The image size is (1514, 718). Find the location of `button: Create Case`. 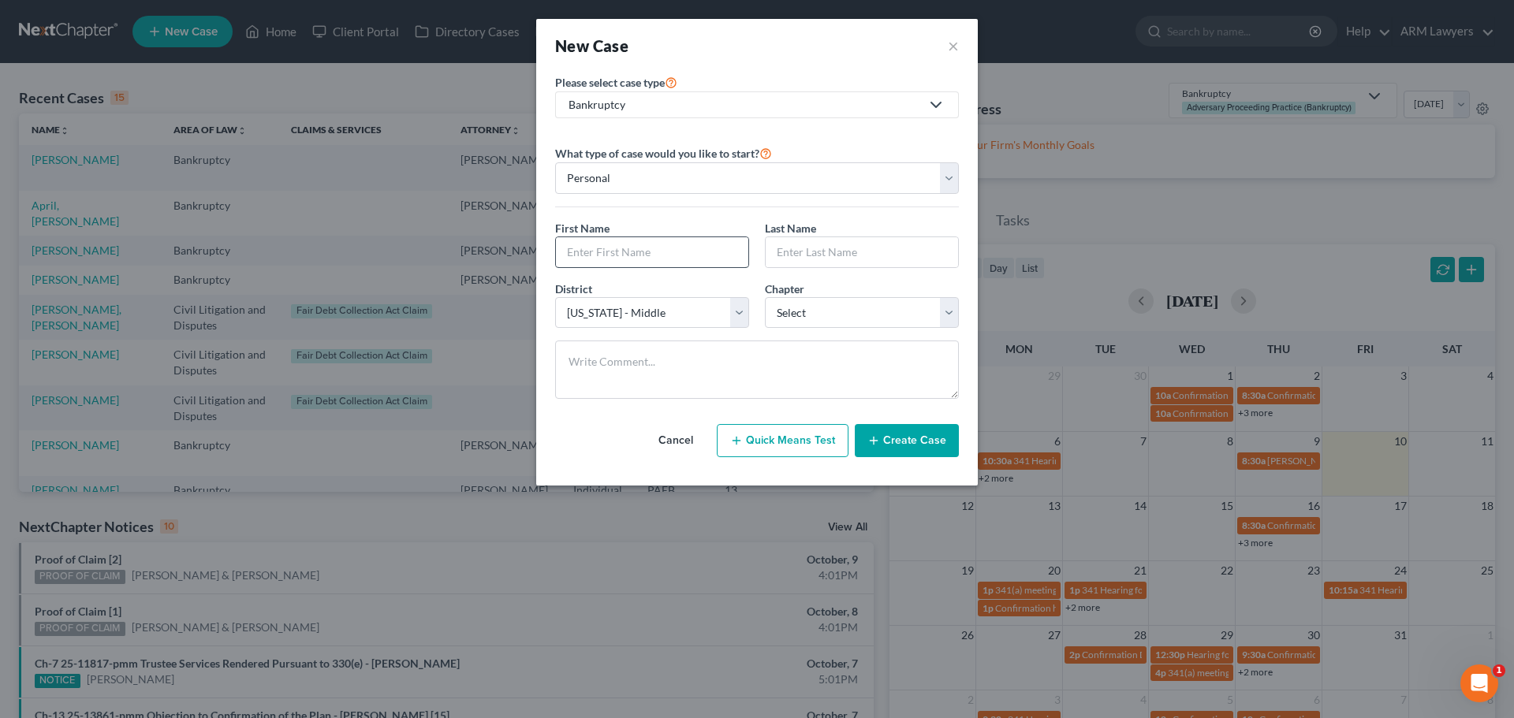

button: Create Case is located at coordinates (907, 441).